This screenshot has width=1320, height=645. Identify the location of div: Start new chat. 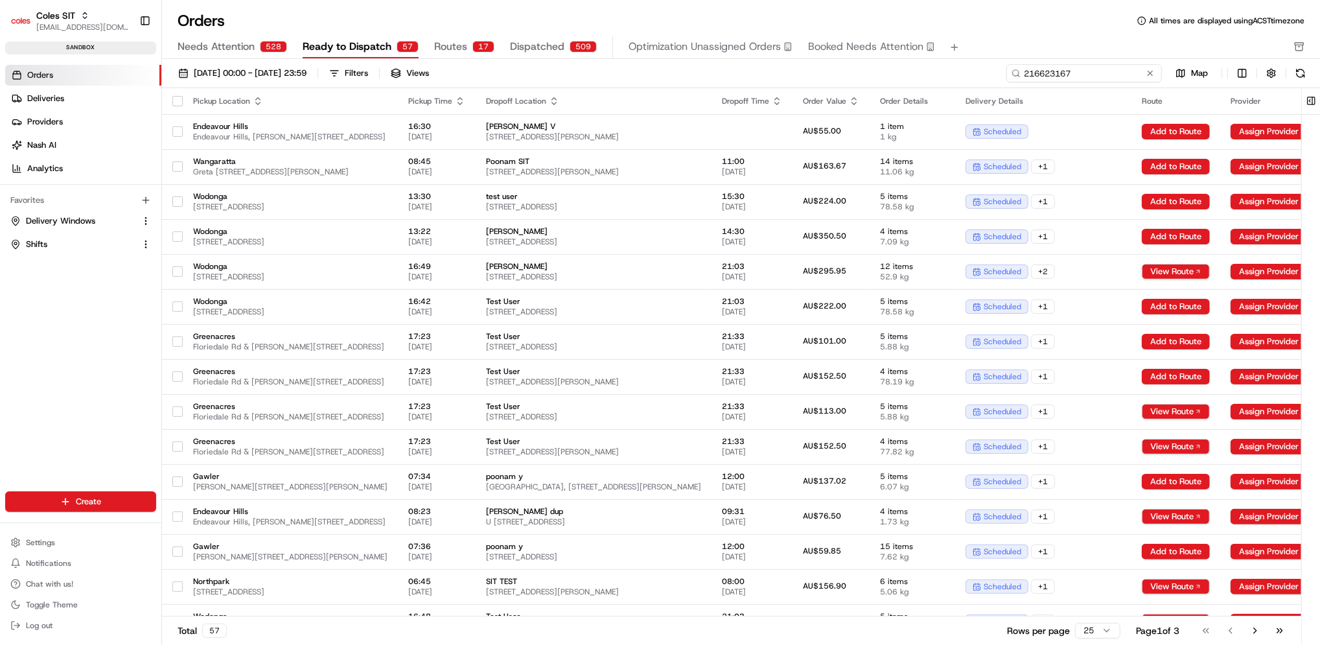
(128, 130).